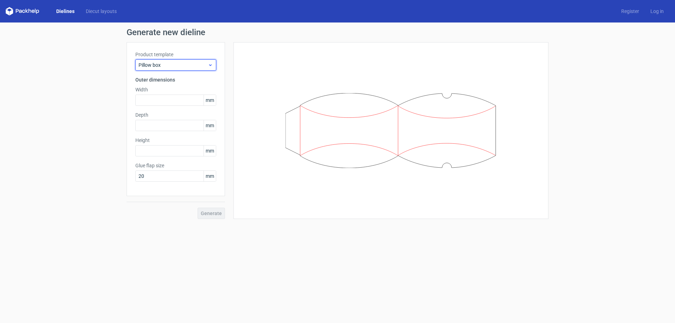 The height and width of the screenshot is (323, 675). Describe the element at coordinates (173, 65) in the screenshot. I see `span: Pillow box` at that location.